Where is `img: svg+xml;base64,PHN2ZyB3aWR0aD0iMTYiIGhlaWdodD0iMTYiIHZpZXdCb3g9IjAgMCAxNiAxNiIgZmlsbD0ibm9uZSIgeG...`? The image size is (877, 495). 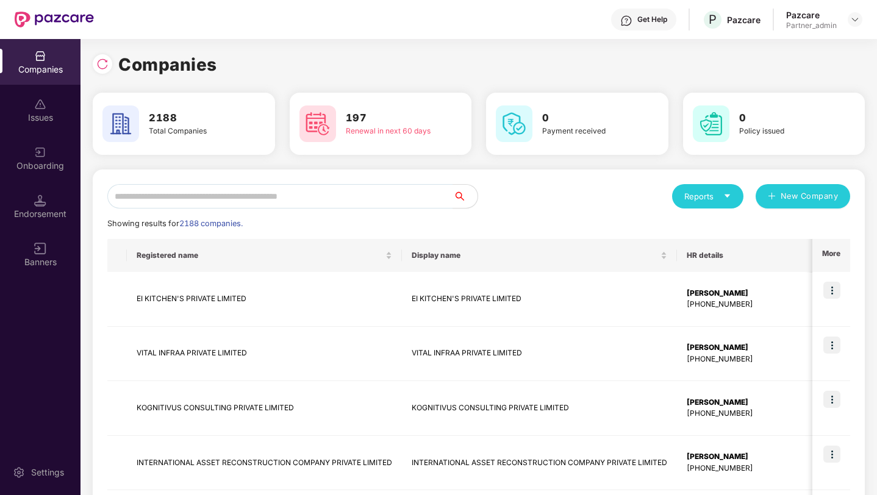 img: svg+xml;base64,PHN2ZyB3aWR0aD0iMTYiIGhlaWdodD0iMTYiIHZpZXdCb3g9IjAgMCAxNiAxNiIgZmlsbD0ibm9uZSIgeG... is located at coordinates (40, 249).